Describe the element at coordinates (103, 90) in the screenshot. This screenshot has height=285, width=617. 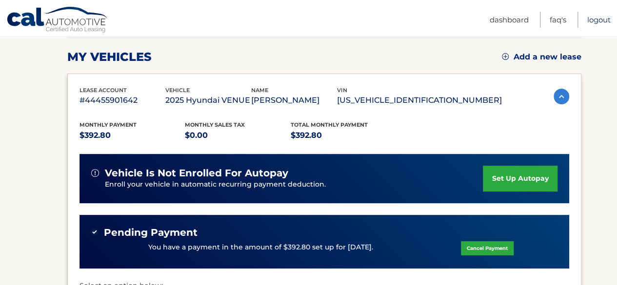
I see `span: lease account` at that location.